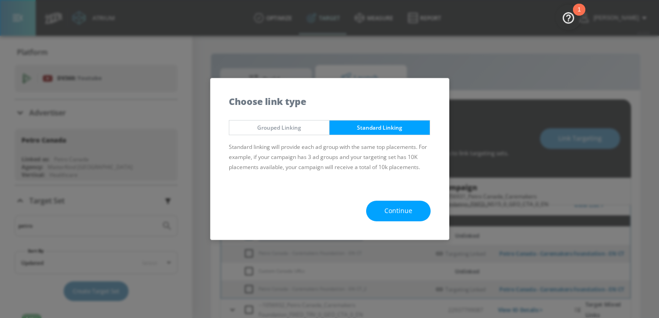 The width and height of the screenshot is (659, 318). What do you see at coordinates (569, 17) in the screenshot?
I see `button: Open Resource Center, 1 new notification` at bounding box center [569, 17].